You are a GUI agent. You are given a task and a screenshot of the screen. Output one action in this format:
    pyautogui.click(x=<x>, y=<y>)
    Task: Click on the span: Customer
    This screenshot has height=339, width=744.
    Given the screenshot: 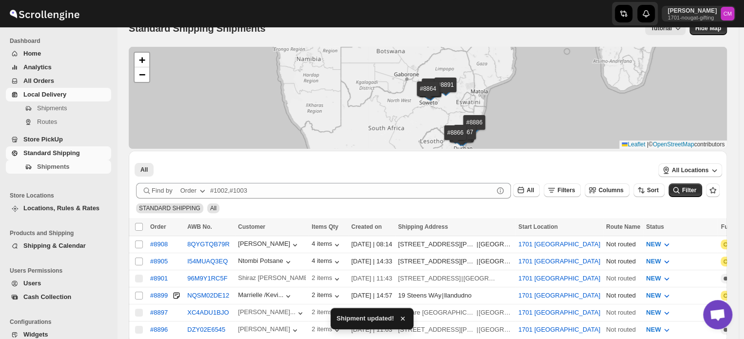 What is the action you would take?
    pyautogui.click(x=251, y=227)
    